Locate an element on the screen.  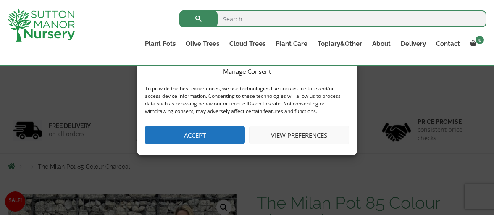
a: Contact is located at coordinates (448, 44).